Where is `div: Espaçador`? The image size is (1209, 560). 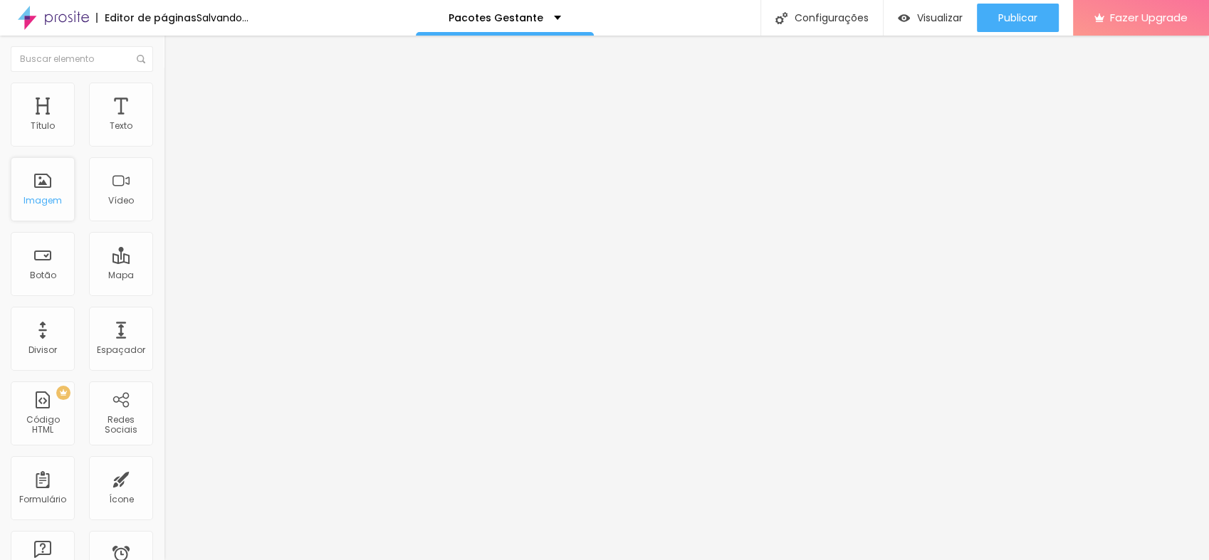
div: Espaçador is located at coordinates (121, 350).